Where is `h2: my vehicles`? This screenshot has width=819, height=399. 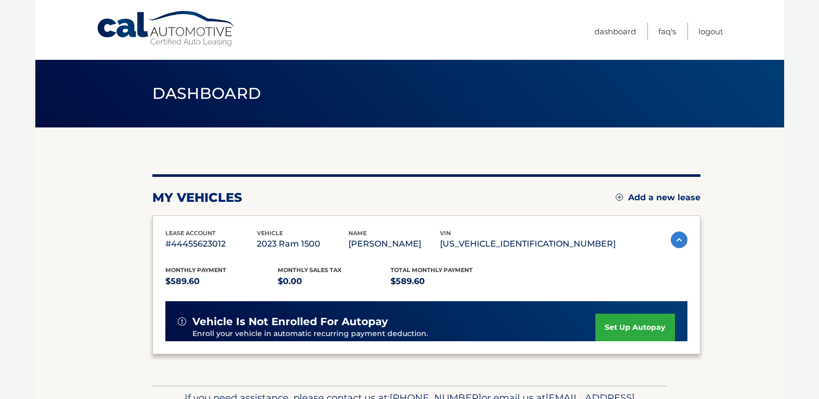
h2: my vehicles is located at coordinates (197, 198).